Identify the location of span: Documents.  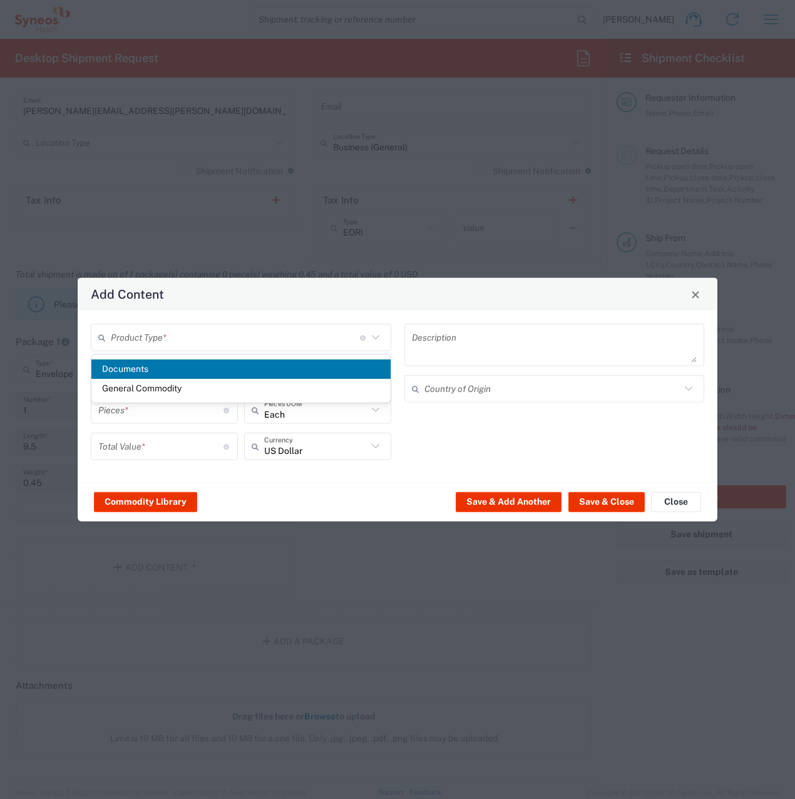
(241, 369).